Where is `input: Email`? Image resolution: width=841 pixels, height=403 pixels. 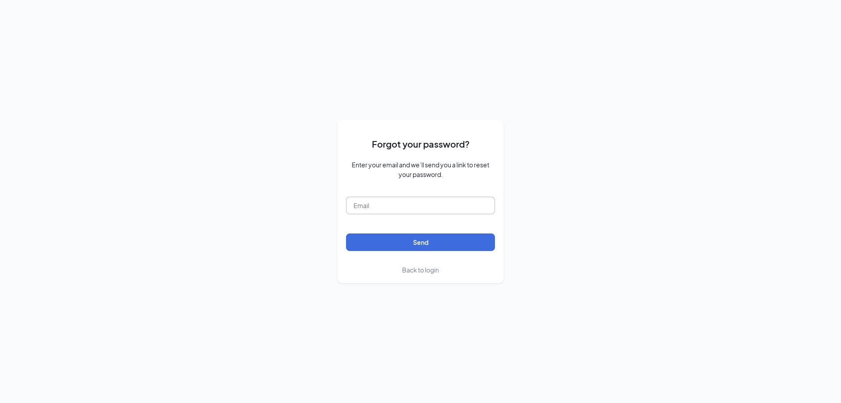
input: Email is located at coordinates (421, 206).